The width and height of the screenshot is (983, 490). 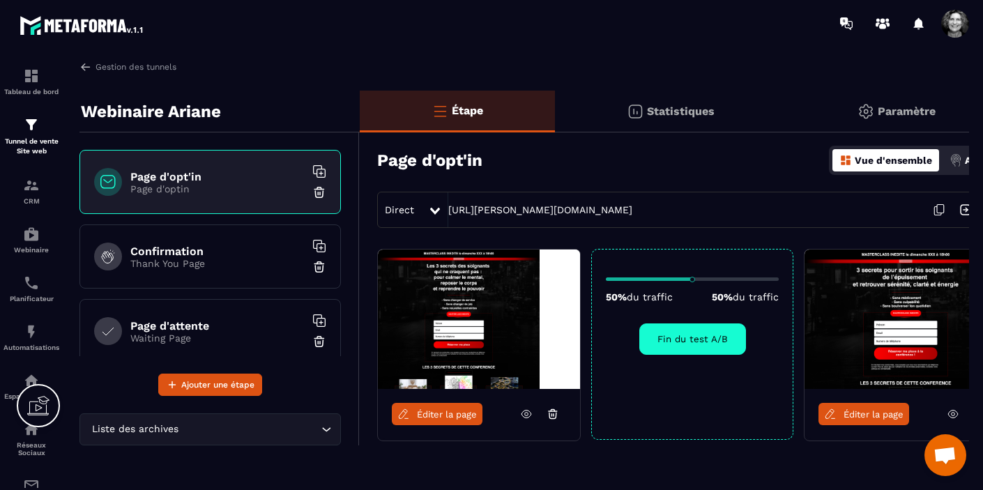 I want to click on input: Search for option, so click(x=250, y=429).